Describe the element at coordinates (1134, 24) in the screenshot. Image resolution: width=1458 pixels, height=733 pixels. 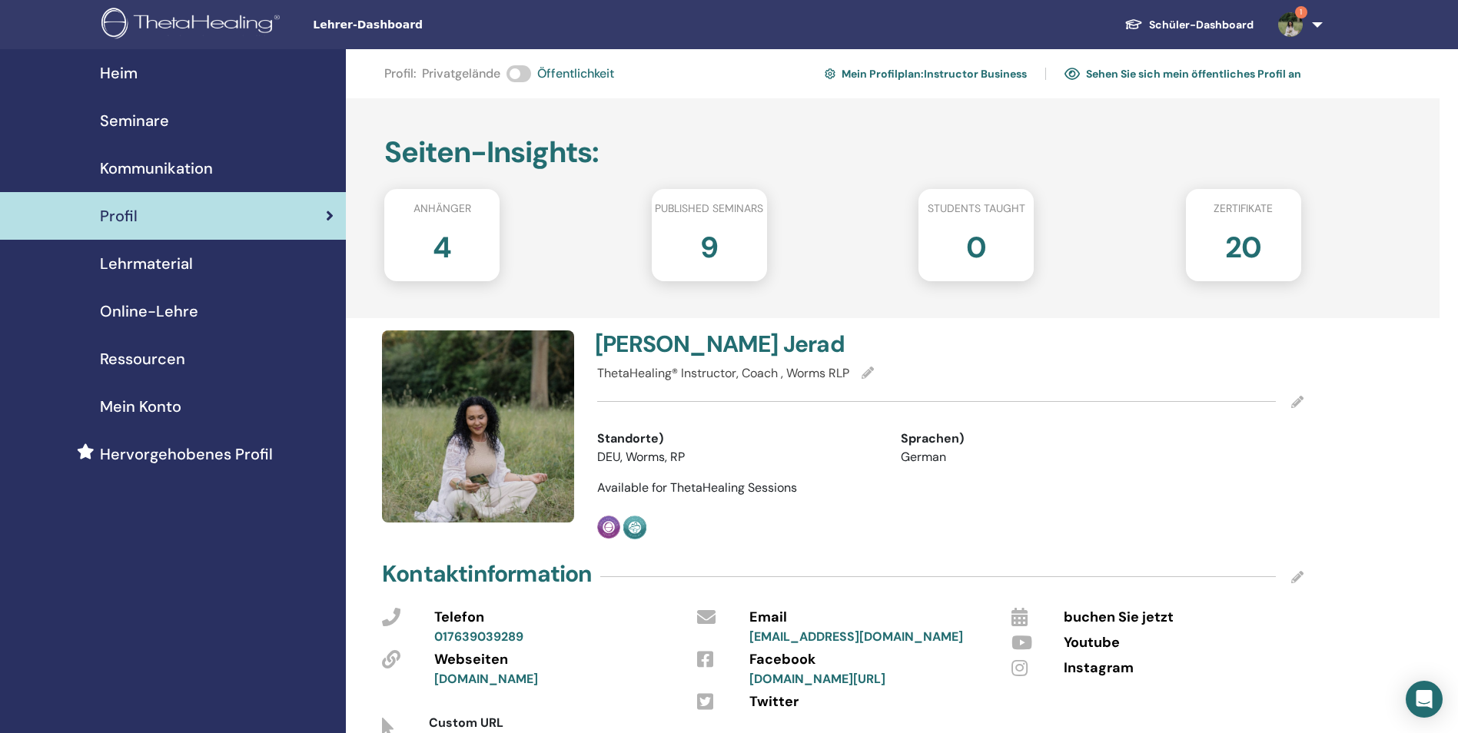
I see `img: graduation-cap-white.svg` at that location.